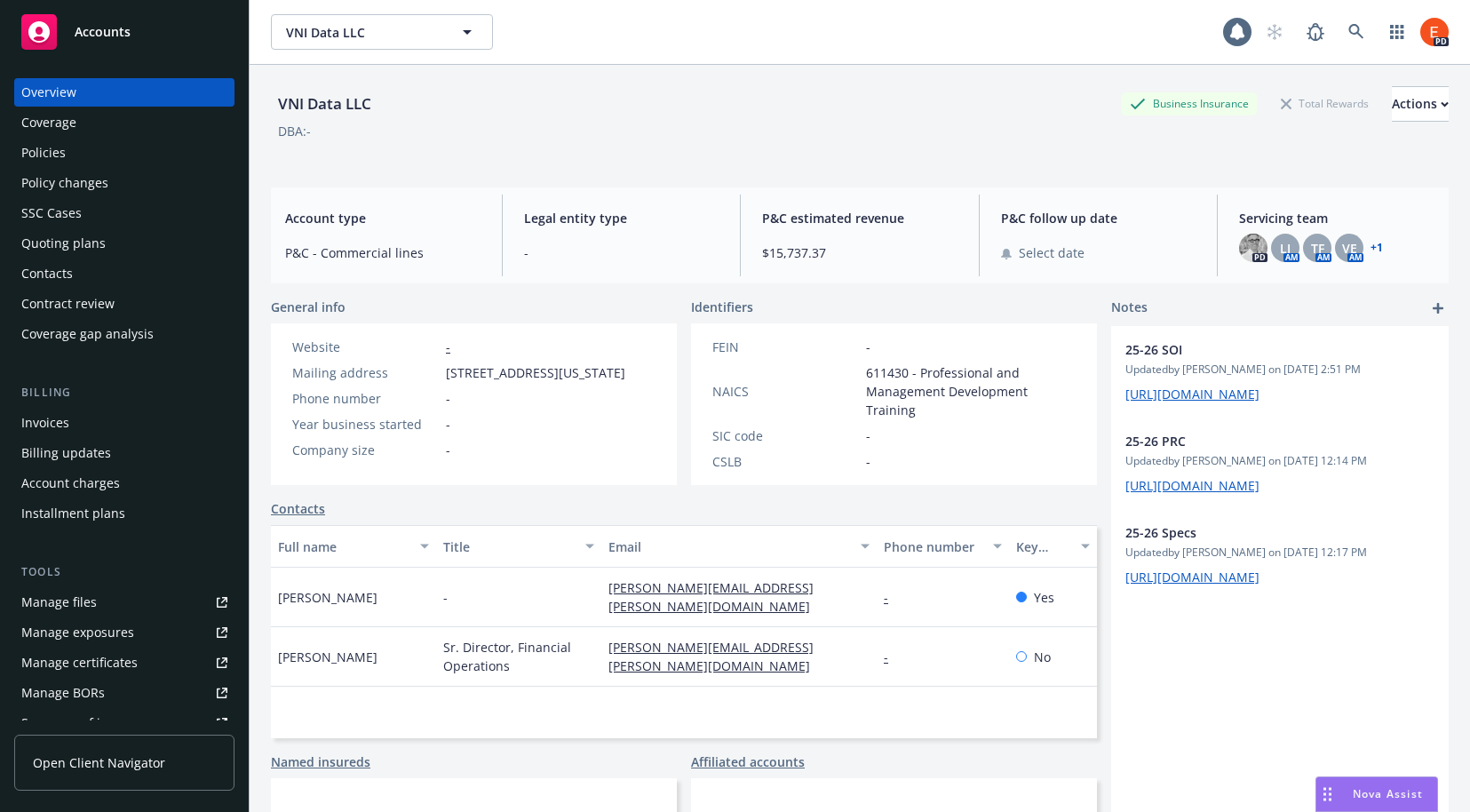 The image size is (1470, 812). What do you see at coordinates (125, 633) in the screenshot?
I see `span: Manage exposures` at bounding box center [125, 633].